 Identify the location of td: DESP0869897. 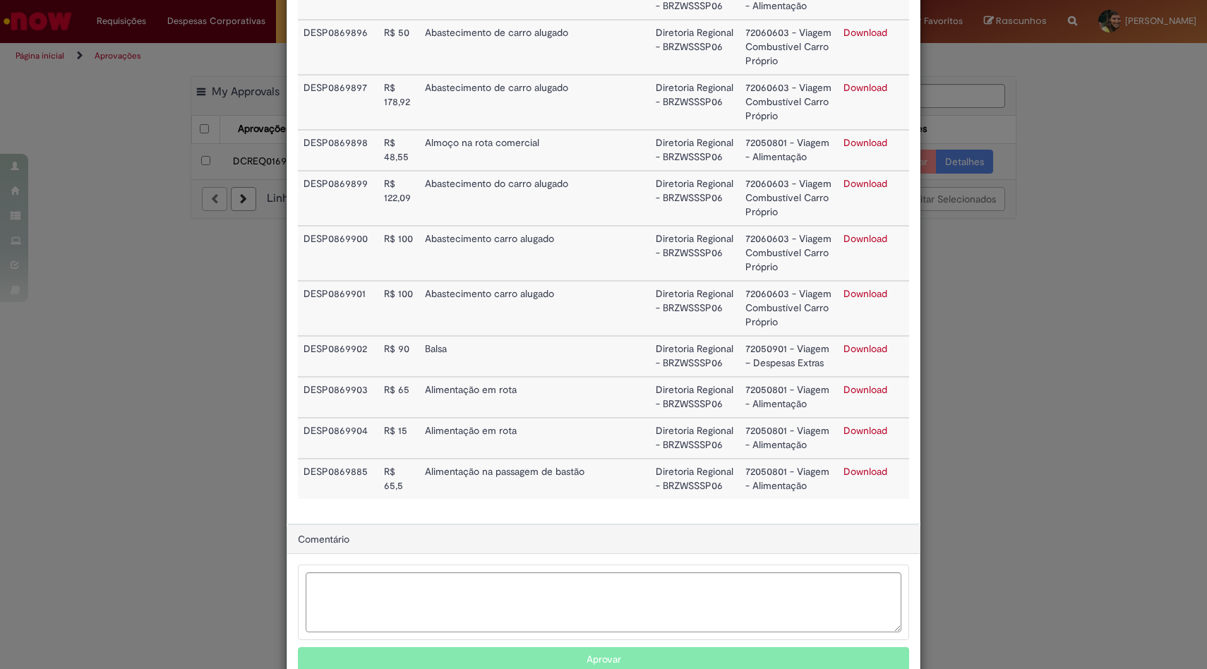
(338, 102).